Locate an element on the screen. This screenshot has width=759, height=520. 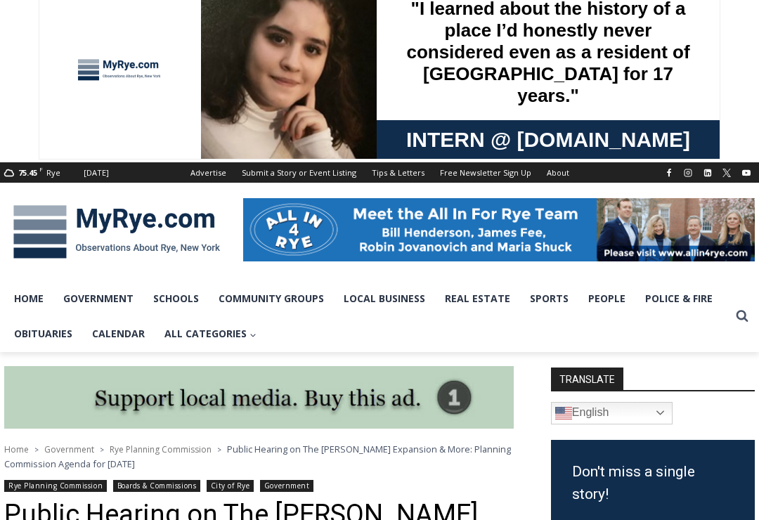
img: support local media, buy this ad is located at coordinates (259, 398).